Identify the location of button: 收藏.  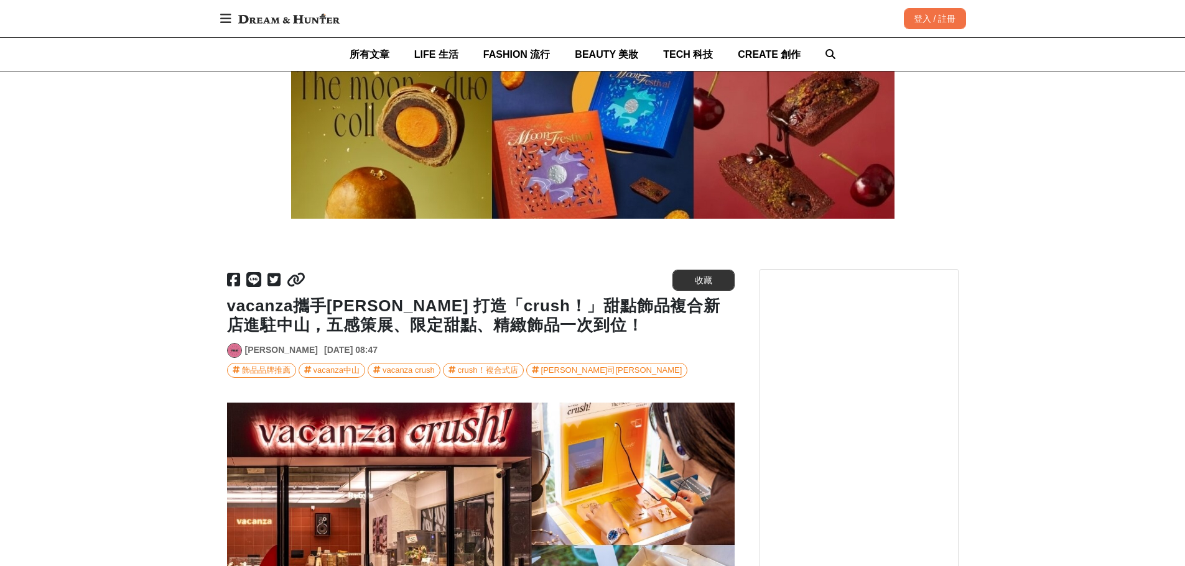
(703, 280).